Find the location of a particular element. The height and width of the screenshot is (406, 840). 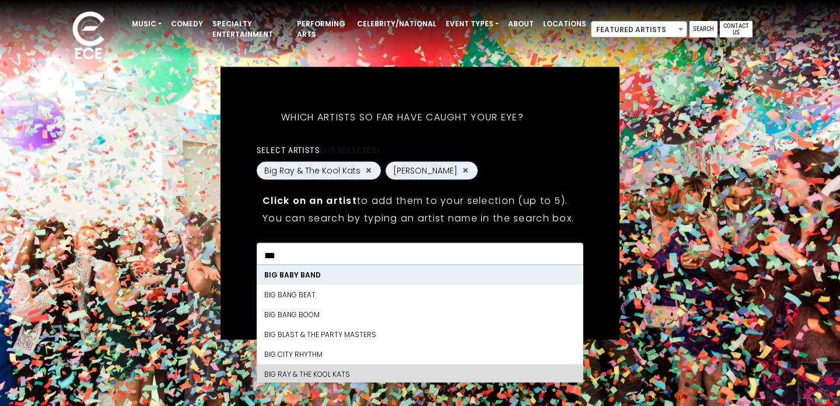

a: Locations is located at coordinates (565, 24).